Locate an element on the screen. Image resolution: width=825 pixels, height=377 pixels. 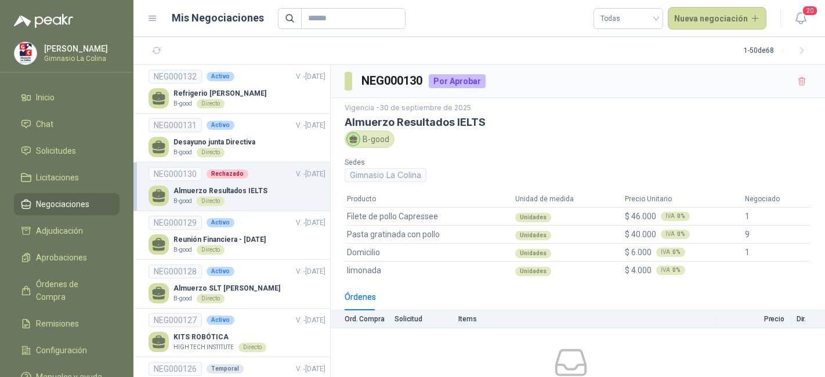
a: Configuración is located at coordinates (67, 350).